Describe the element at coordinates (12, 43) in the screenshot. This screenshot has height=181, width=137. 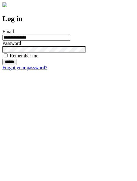
I see `label: Password` at that location.